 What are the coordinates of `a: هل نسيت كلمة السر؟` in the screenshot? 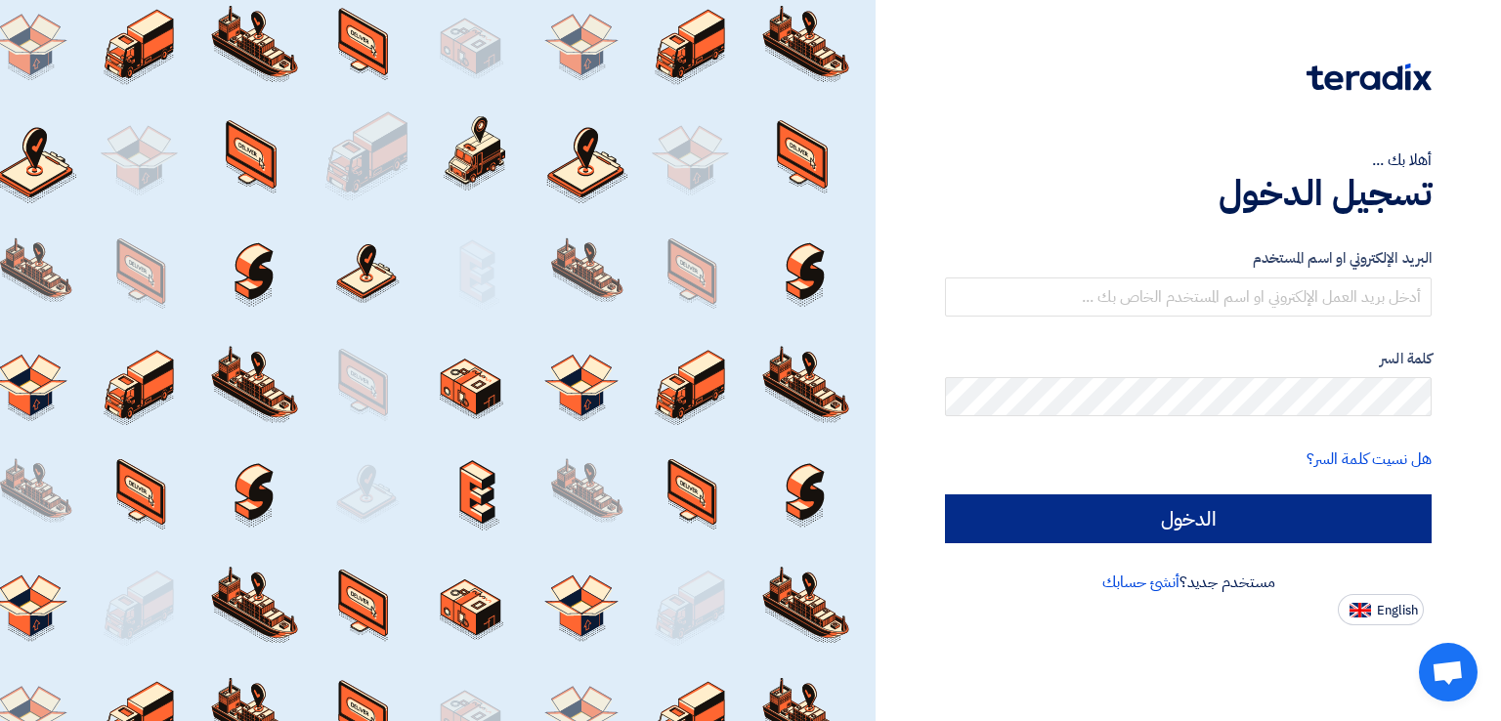 It's located at (1369, 459).